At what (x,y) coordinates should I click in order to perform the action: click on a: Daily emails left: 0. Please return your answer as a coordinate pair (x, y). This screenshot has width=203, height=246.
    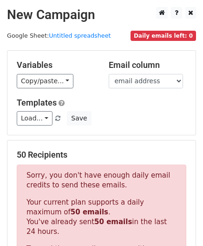
    Looking at the image, I should click on (163, 35).